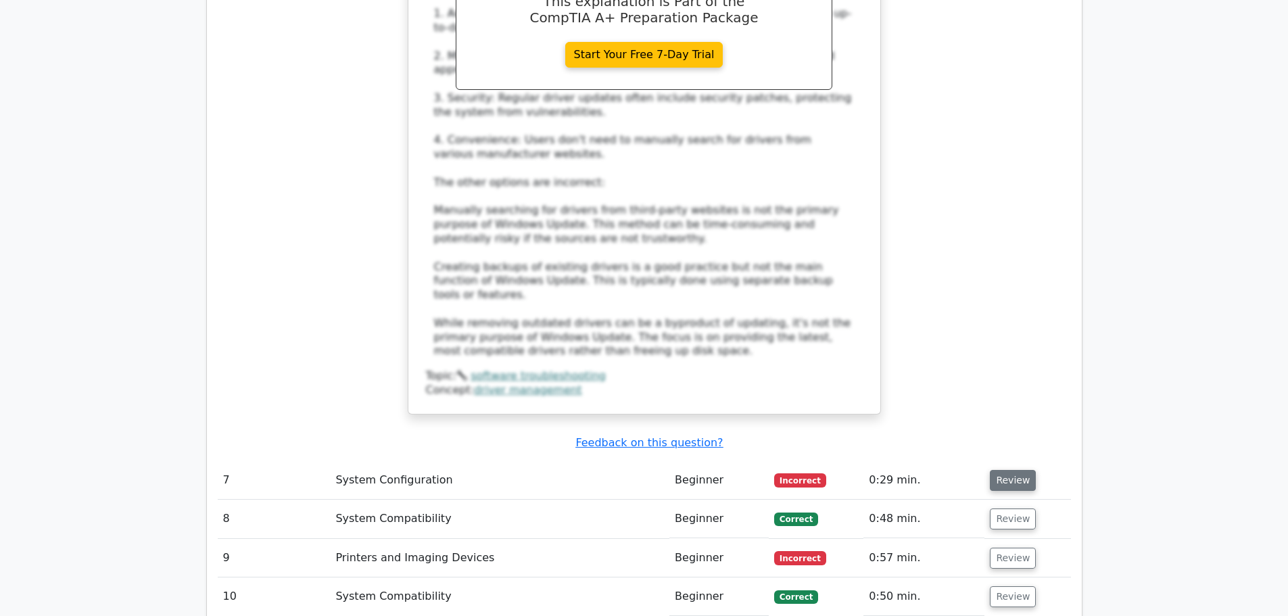 The image size is (1288, 616). I want to click on td: 9, so click(274, 558).